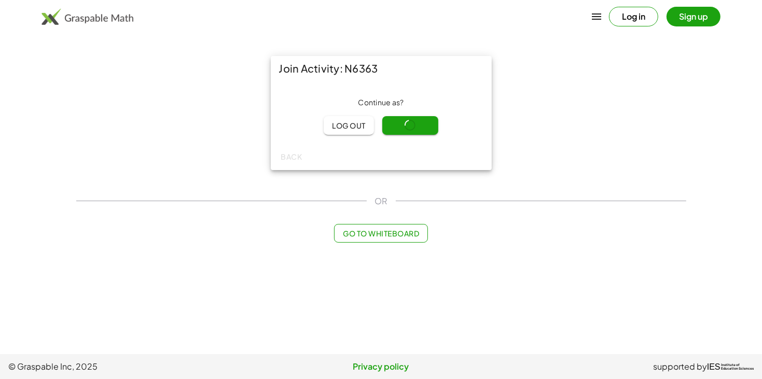 The image size is (762, 379). What do you see at coordinates (348, 125) in the screenshot?
I see `span: Log out` at bounding box center [348, 125].